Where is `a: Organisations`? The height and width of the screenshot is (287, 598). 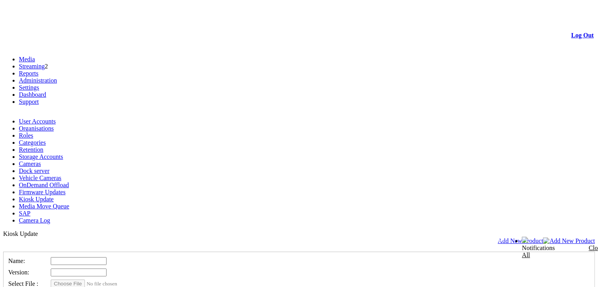 a: Organisations is located at coordinates (36, 128).